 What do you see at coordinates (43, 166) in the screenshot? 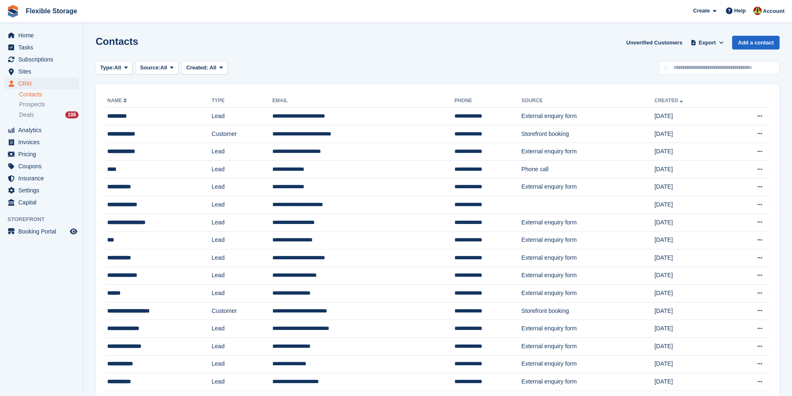
I see `span: Coupons` at bounding box center [43, 166].